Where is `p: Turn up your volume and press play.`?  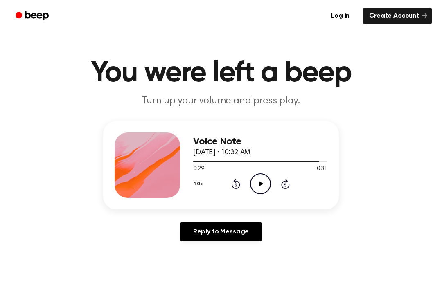 p: Turn up your volume and press play. is located at coordinates (221, 101).